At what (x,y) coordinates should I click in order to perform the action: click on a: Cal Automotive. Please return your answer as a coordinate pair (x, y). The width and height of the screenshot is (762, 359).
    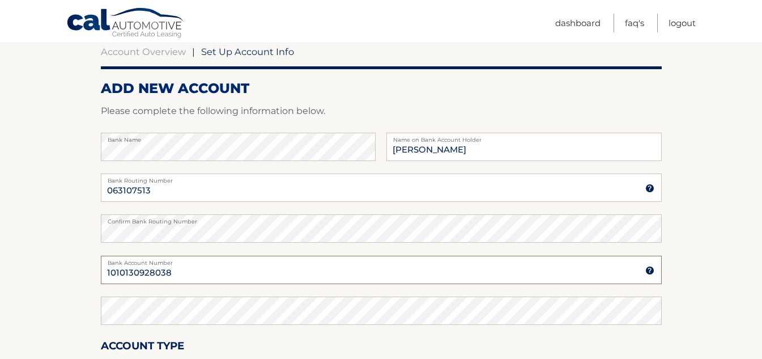
    Looking at the image, I should click on (126, 24).